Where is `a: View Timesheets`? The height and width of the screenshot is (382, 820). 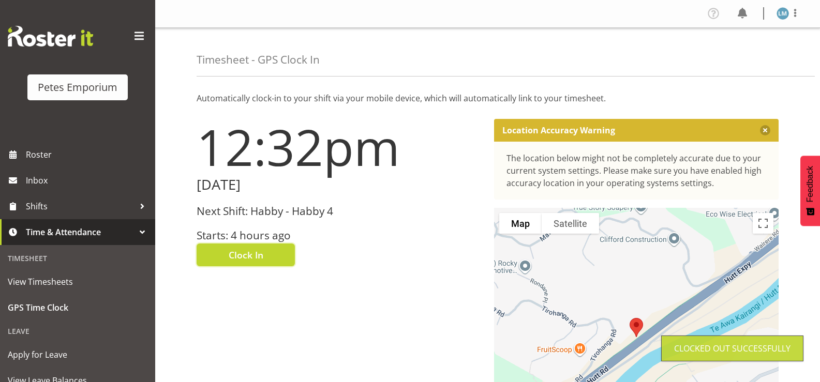 a: View Timesheets is located at coordinates (78, 282).